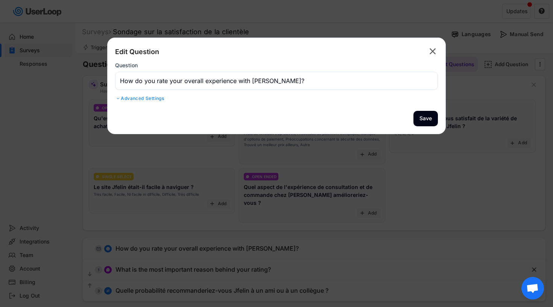  Describe the element at coordinates (277, 99) in the screenshot. I see `div: Advanced Settings` at that location.